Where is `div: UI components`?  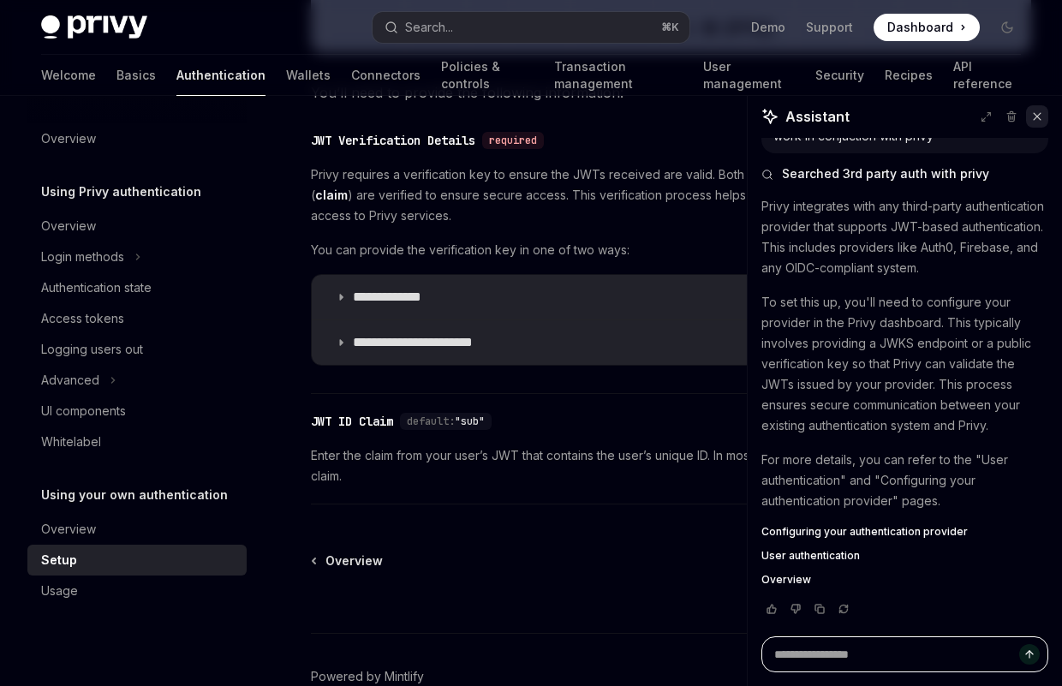
div: UI components is located at coordinates (83, 411).